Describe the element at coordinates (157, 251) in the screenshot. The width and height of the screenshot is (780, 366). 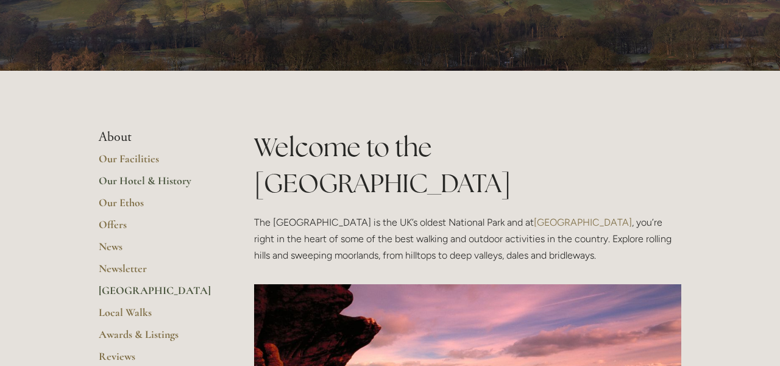
I see `a: News` at that location.